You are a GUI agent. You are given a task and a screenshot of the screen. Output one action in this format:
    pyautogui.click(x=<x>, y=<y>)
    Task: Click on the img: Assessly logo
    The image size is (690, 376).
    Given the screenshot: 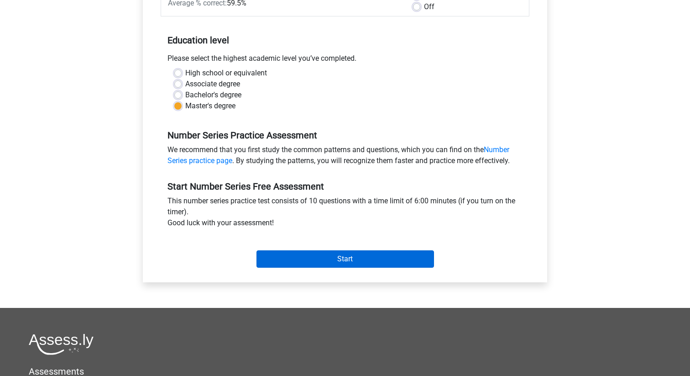 What is the action you would take?
    pyautogui.click(x=61, y=344)
    